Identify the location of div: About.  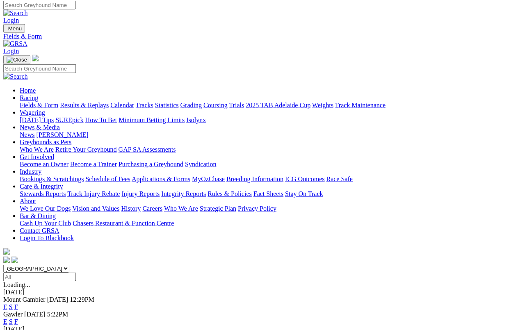
(270, 209).